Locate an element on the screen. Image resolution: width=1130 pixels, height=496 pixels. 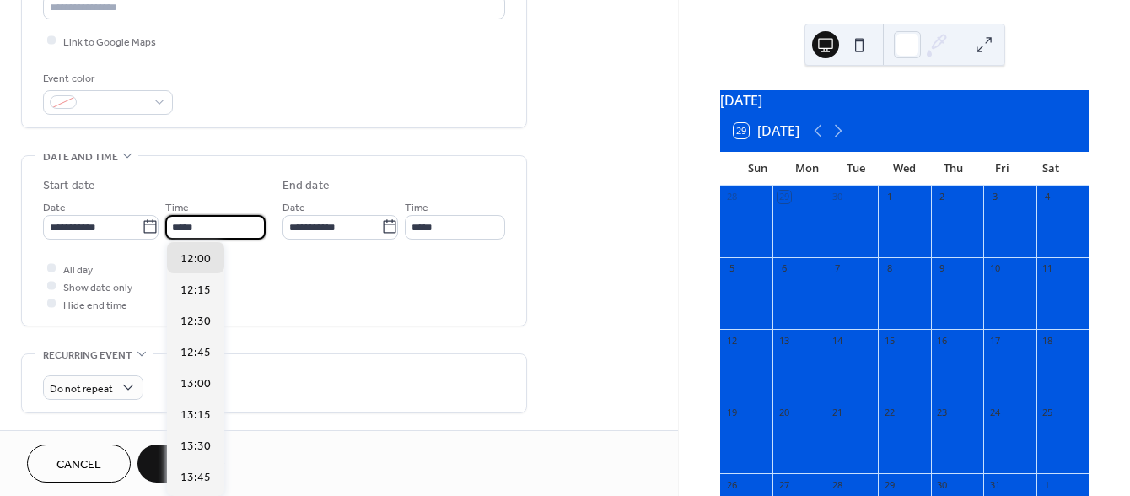
div: Tue is located at coordinates (856, 169).